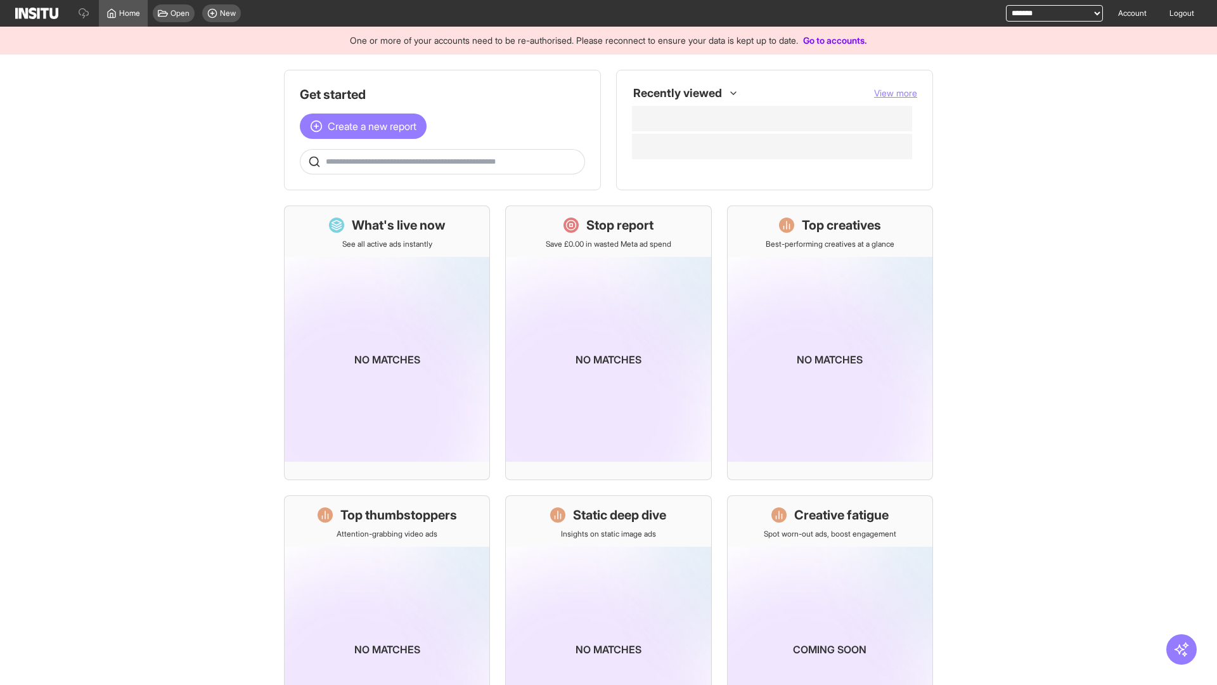 The height and width of the screenshot is (685, 1217). What do you see at coordinates (37, 13) in the screenshot?
I see `img: Logo` at bounding box center [37, 13].